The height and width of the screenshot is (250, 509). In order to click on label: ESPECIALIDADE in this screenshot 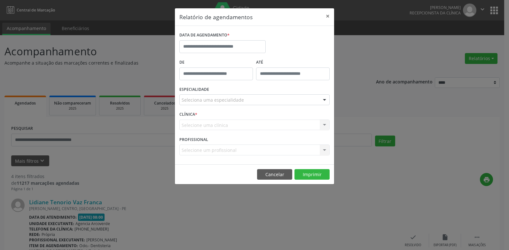, I will do `click(194, 90)`.